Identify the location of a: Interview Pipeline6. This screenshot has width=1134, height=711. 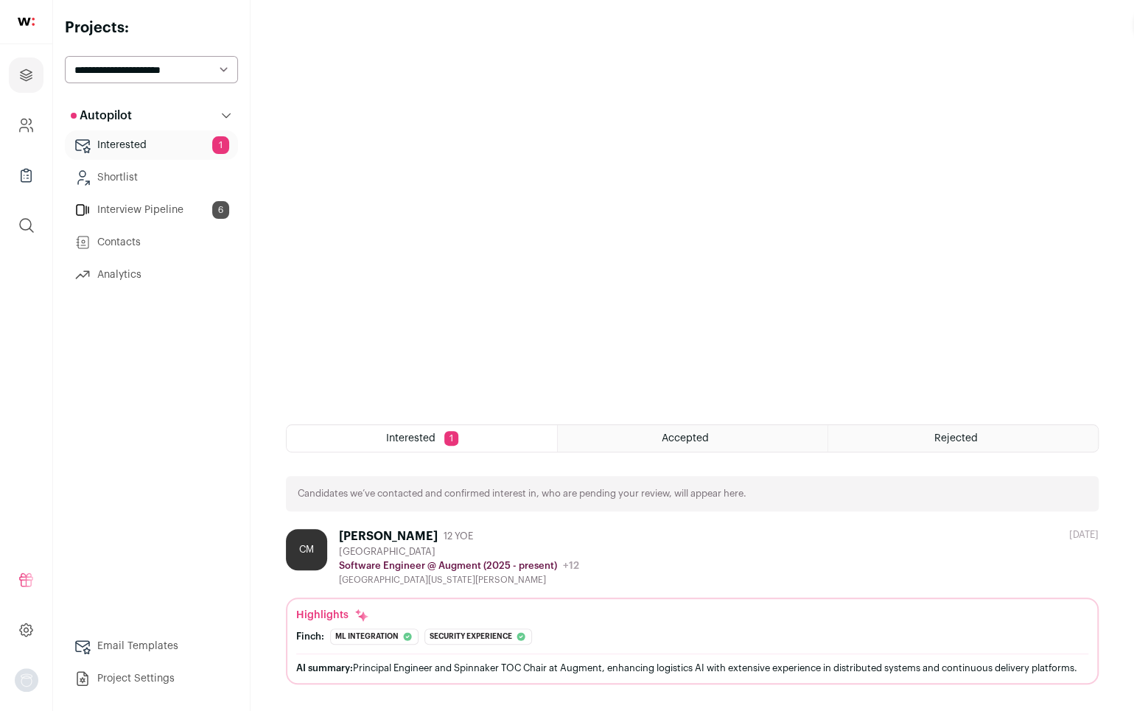
(151, 210).